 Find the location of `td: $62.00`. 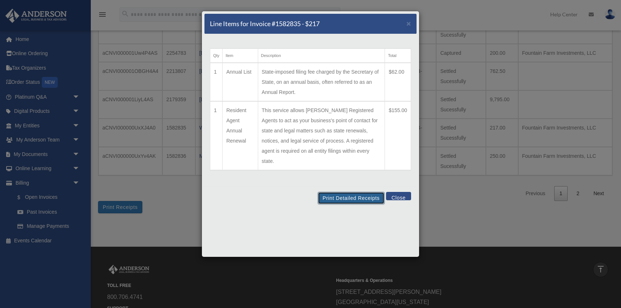

td: $62.00 is located at coordinates (398, 82).